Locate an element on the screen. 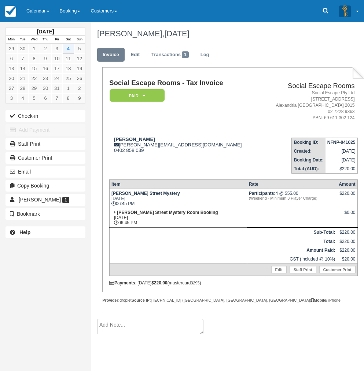 This screenshot has height=371, width=364. a: Help is located at coordinates (45, 232).